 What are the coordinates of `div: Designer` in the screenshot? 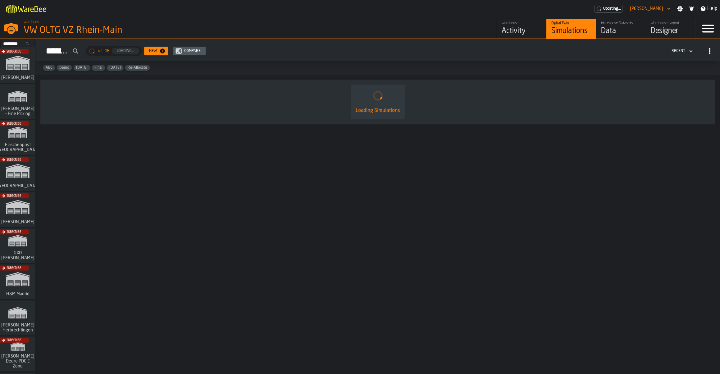 It's located at (670, 31).